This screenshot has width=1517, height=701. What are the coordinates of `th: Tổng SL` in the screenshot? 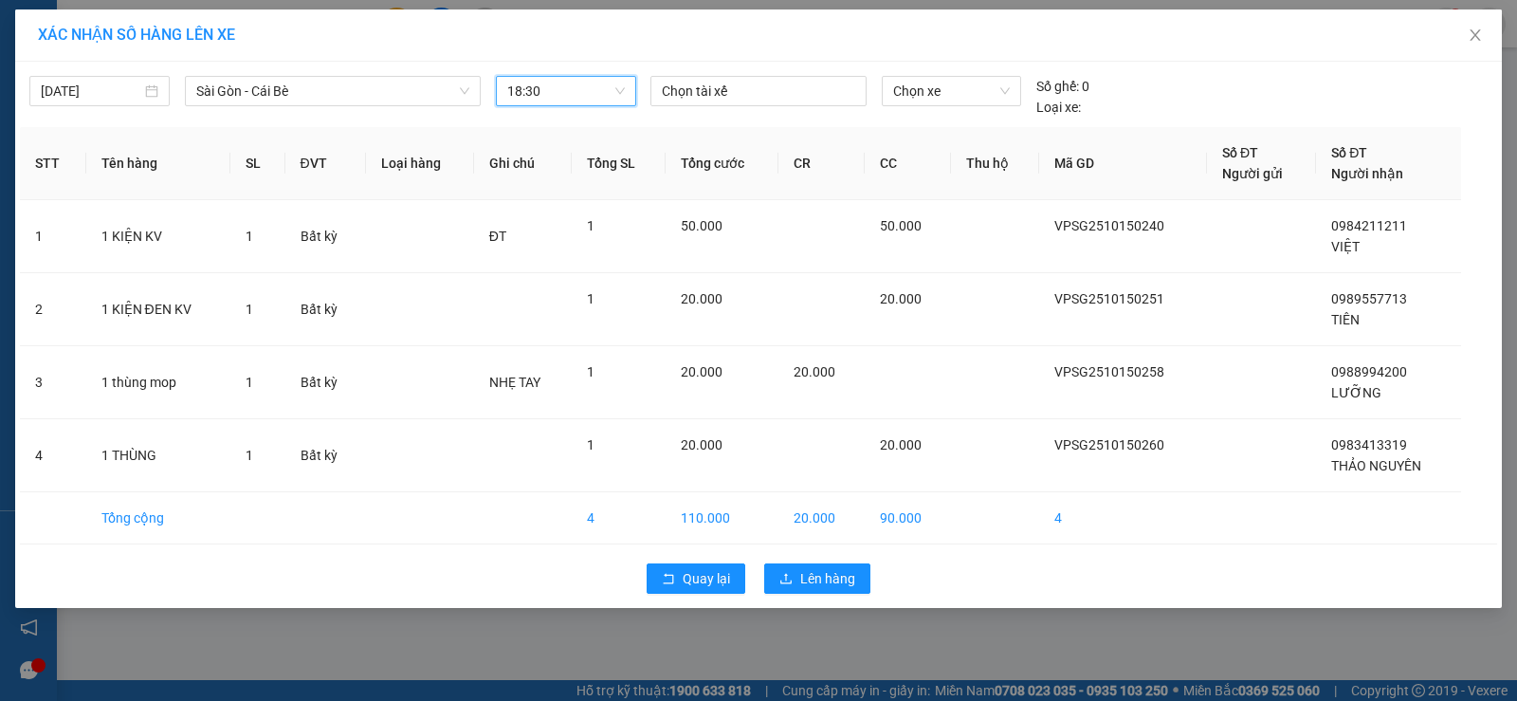 It's located at (619, 163).